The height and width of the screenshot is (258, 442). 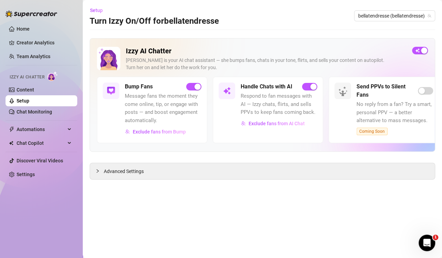 What do you see at coordinates (41, 143) in the screenshot?
I see `span: Chat Copilot` at bounding box center [41, 143].